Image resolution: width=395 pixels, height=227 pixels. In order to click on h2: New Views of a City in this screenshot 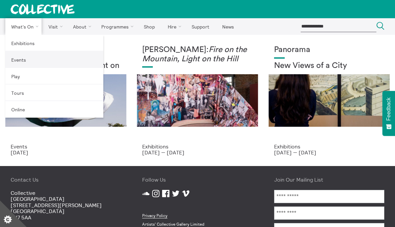, I will do `click(329, 66)`.